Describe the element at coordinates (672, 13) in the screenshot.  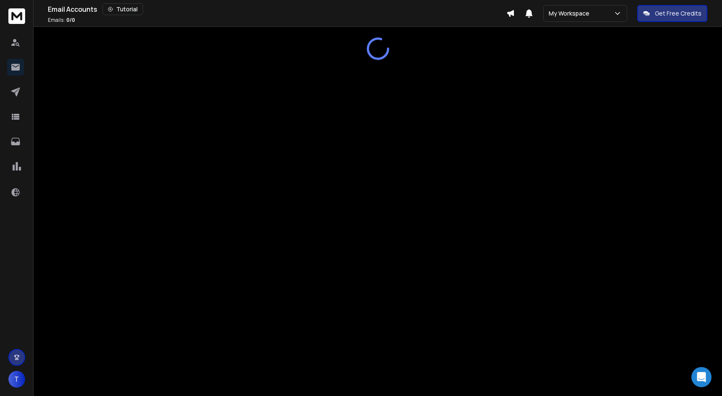
I see `button: Get Free Credits` at that location.